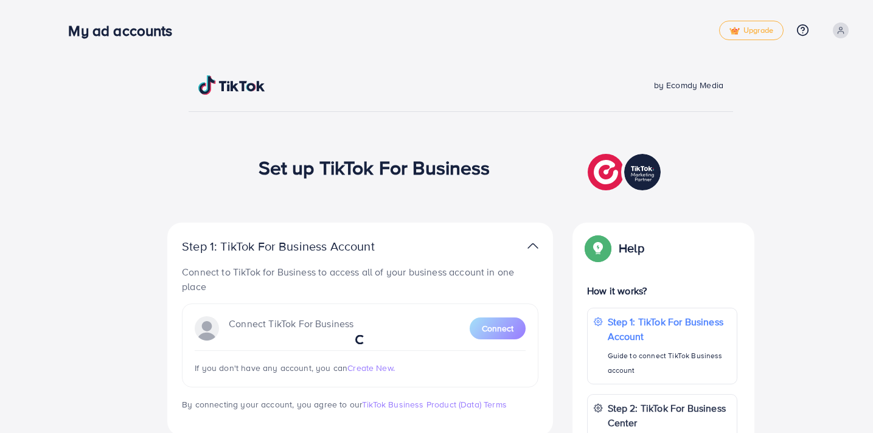  Describe the element at coordinates (631, 248) in the screenshot. I see `p: Help` at that location.